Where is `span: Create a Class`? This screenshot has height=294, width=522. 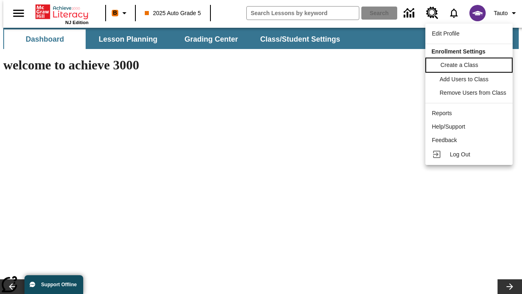 span: Create a Class is located at coordinates (459, 65).